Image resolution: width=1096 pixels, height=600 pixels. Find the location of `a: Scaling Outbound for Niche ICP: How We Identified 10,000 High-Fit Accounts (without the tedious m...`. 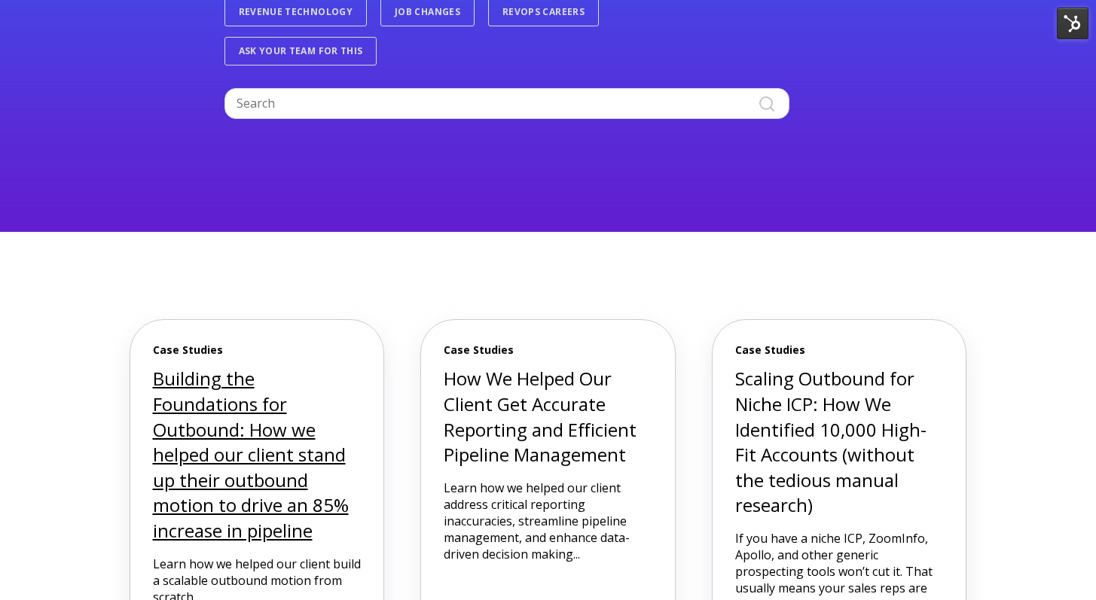

a: Scaling Outbound for Niche ICP: How We Identified 10,000 High-Fit Accounts (without the tedious m... is located at coordinates (831, 441).